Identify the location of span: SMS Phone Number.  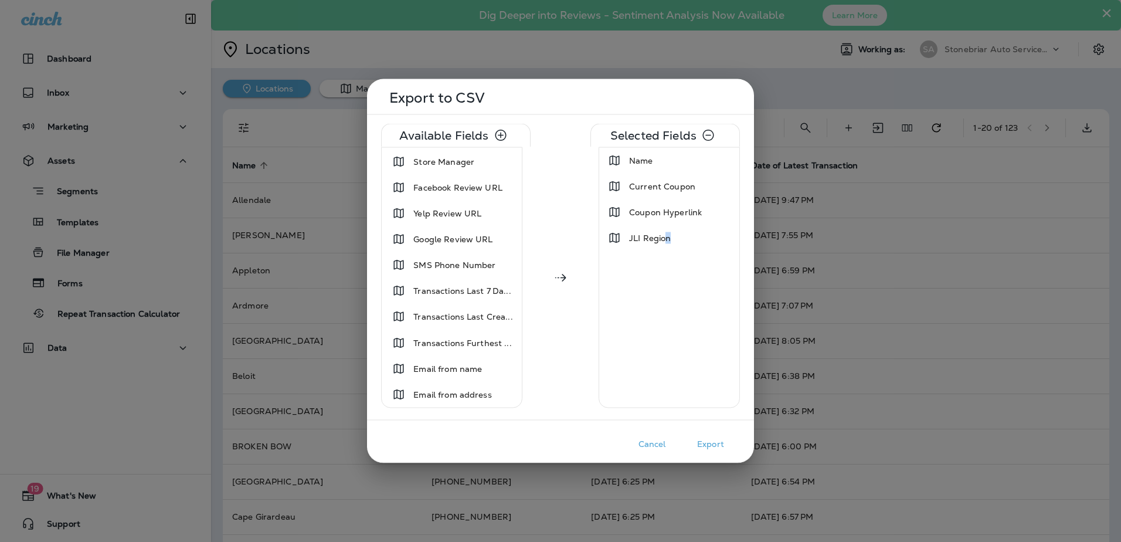
(454, 265).